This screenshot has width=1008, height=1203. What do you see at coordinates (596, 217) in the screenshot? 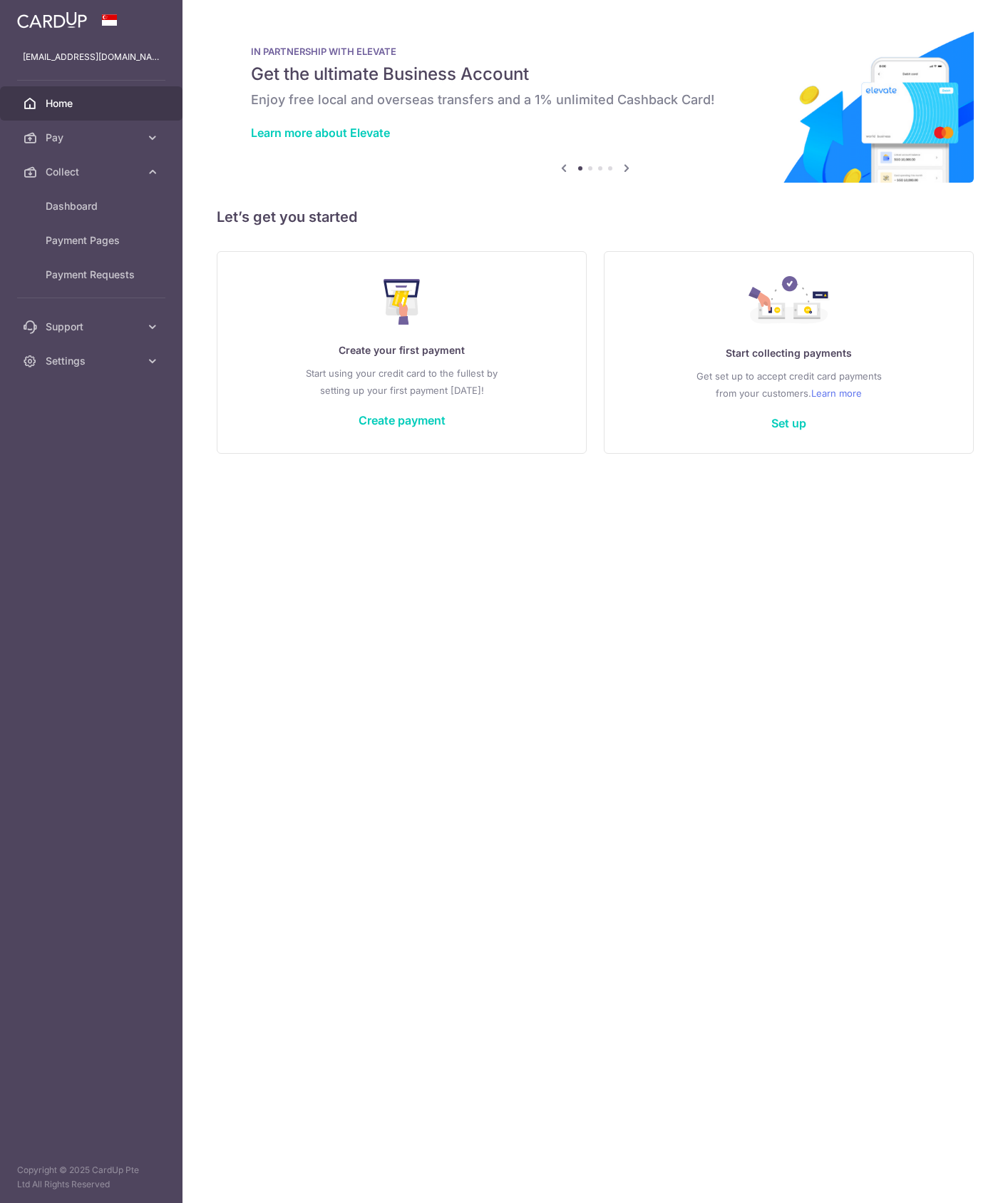
I see `h5: Let’s get you started` at bounding box center [596, 217].